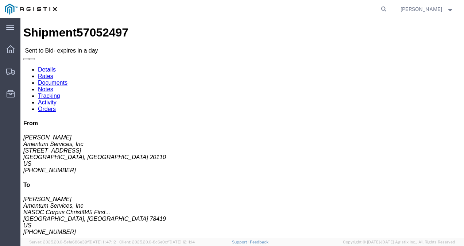  Describe the element at coordinates (241, 242) in the screenshot. I see `a: Support` at that location.